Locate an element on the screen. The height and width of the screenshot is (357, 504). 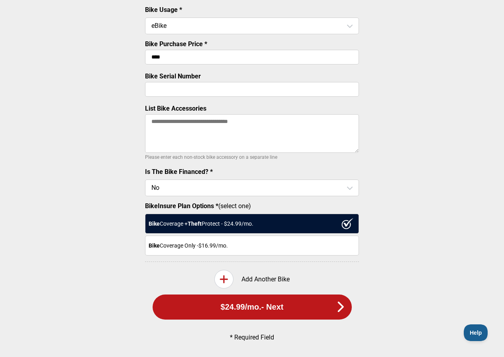
label: List Bike Accessories is located at coordinates (176, 108).